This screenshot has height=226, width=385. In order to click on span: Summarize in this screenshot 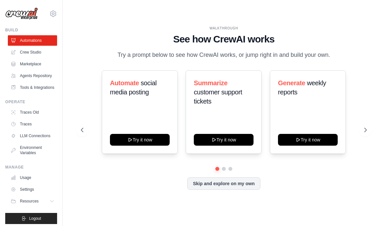, I will do `click(211, 83)`.